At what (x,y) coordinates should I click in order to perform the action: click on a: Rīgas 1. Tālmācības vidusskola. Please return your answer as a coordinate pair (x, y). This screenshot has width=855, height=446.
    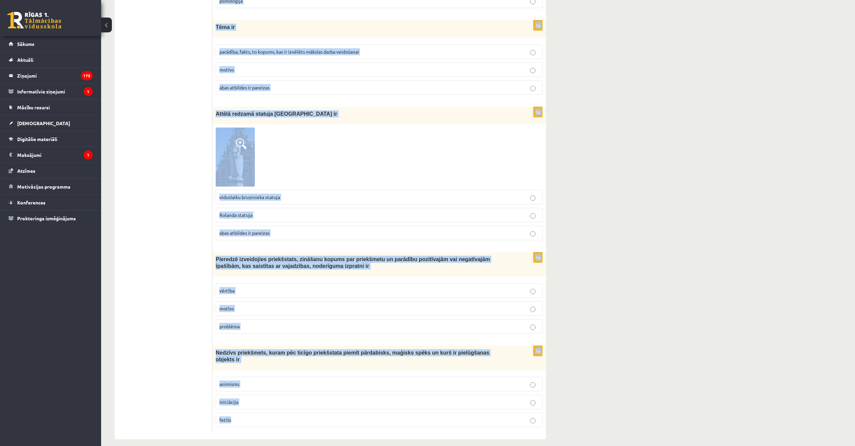
    Looking at the image, I should click on (34, 20).